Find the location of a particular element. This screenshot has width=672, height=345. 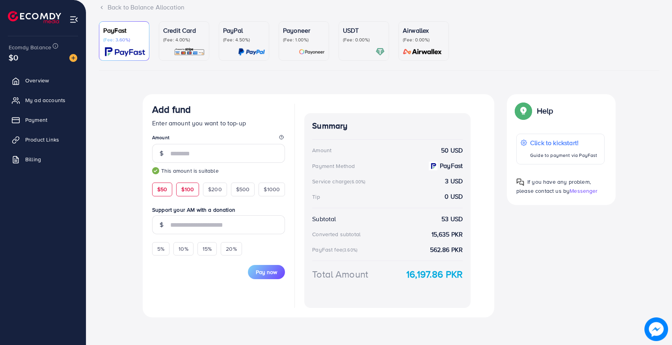

small: (6.00%) is located at coordinates (358, 182).